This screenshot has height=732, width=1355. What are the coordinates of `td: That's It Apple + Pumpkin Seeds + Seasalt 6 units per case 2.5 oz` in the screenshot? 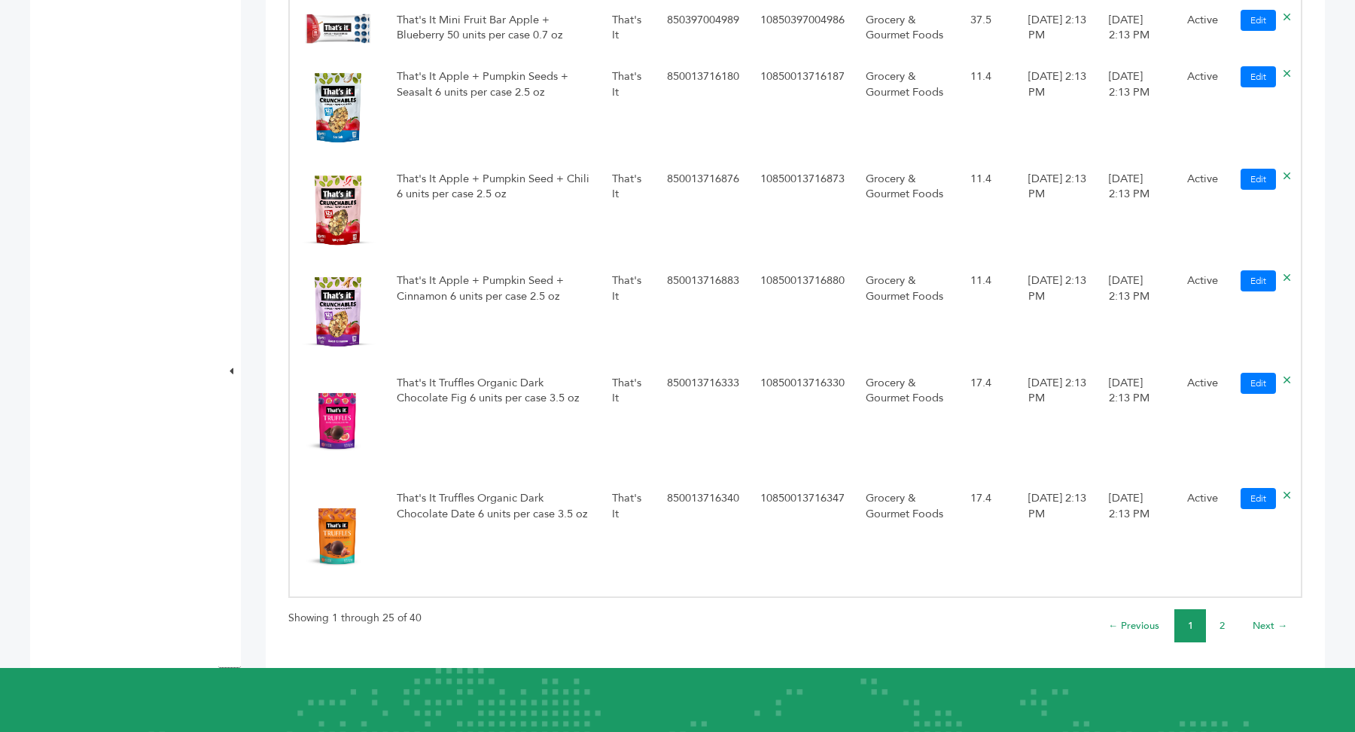 It's located at (494, 109).